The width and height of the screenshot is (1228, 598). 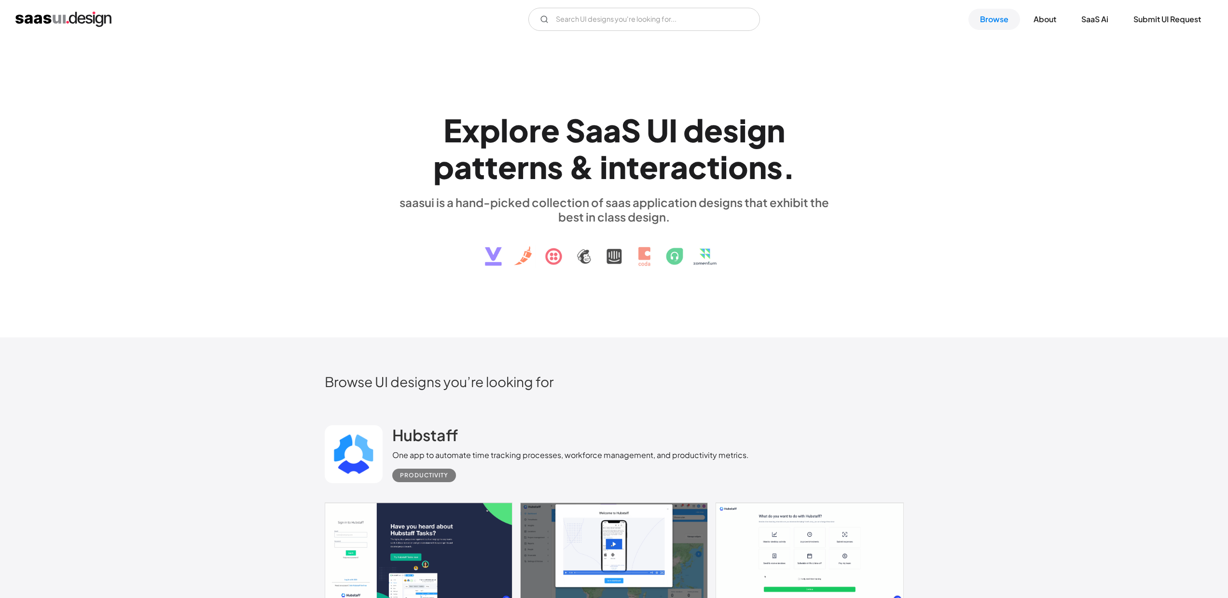 I want to click on div: d, so click(x=693, y=130).